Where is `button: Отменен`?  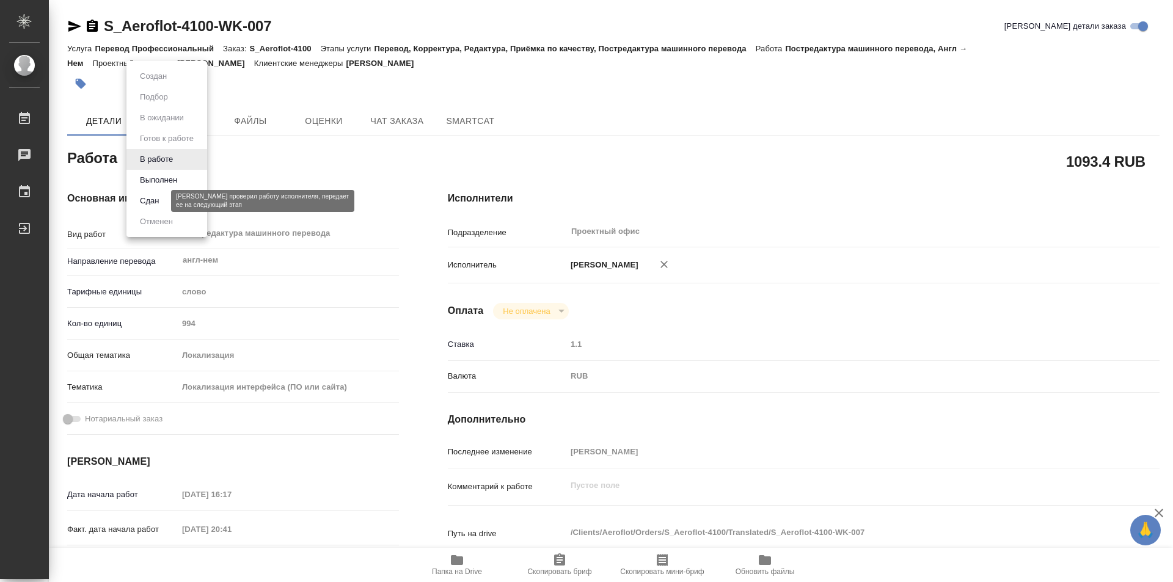
button: Отменен is located at coordinates (156, 222).